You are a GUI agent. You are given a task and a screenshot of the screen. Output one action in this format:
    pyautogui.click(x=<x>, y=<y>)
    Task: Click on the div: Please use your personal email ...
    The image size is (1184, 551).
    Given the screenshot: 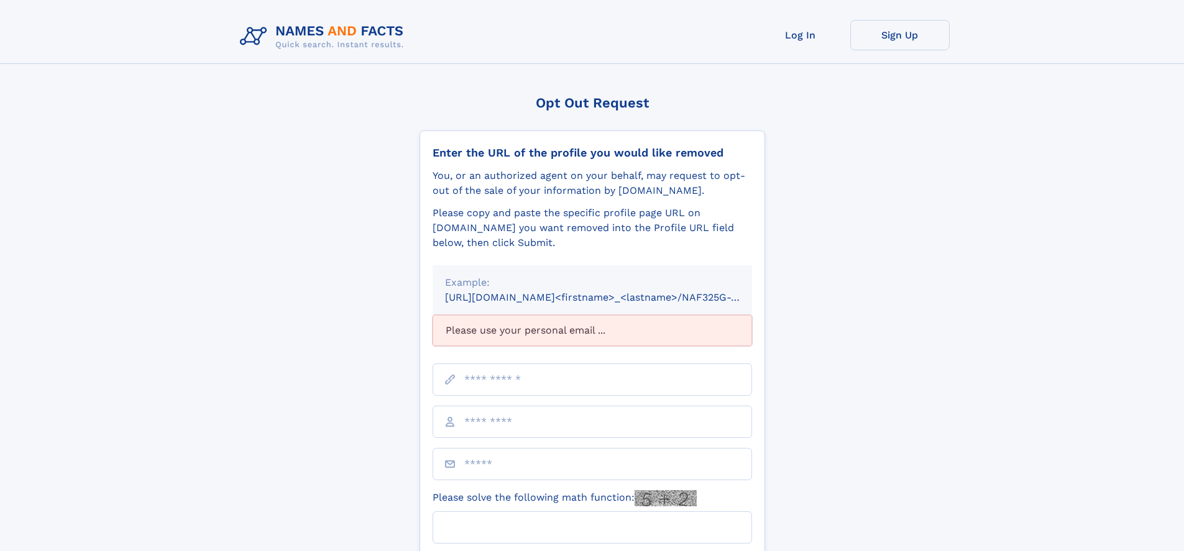 What is the action you would take?
    pyautogui.click(x=592, y=331)
    